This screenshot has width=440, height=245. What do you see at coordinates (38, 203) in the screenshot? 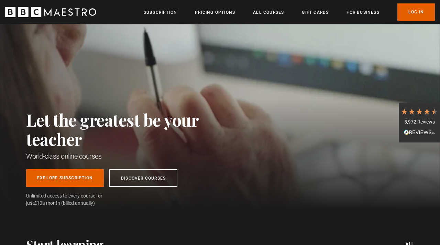
I see `span: £10` at bounding box center [38, 203].